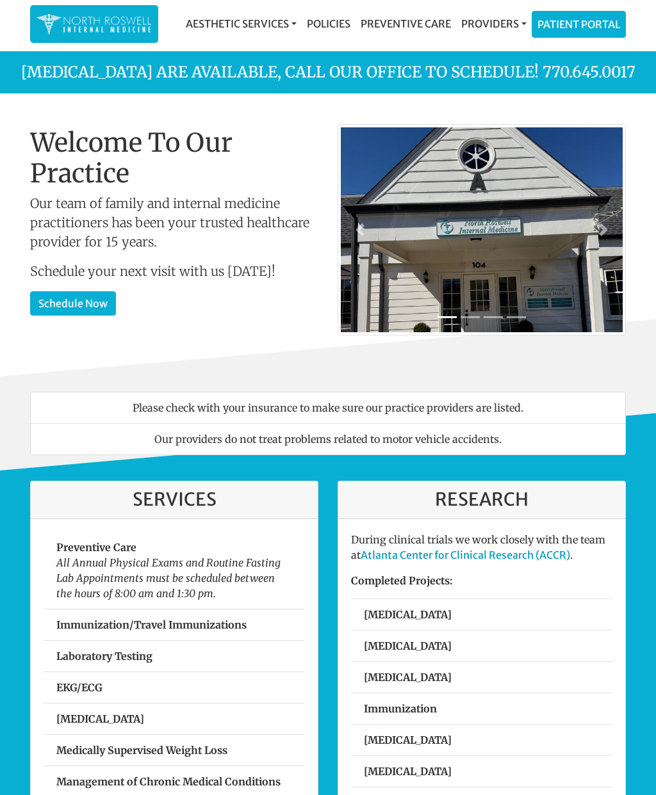  Describe the element at coordinates (168, 578) in the screenshot. I see `em: All Annual Physical Exams and Routine Fasting Lab Appointments must be scheduled between the hour...` at that location.